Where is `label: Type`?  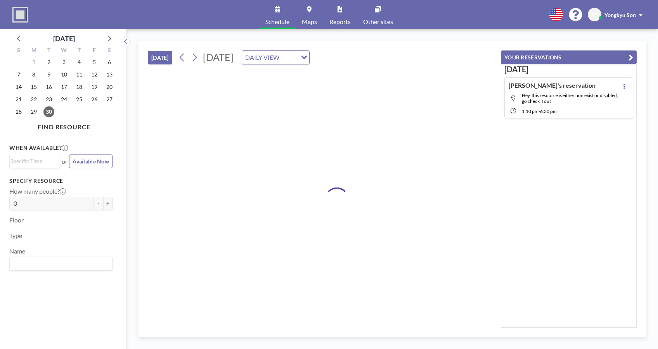
label: Type is located at coordinates (16, 235).